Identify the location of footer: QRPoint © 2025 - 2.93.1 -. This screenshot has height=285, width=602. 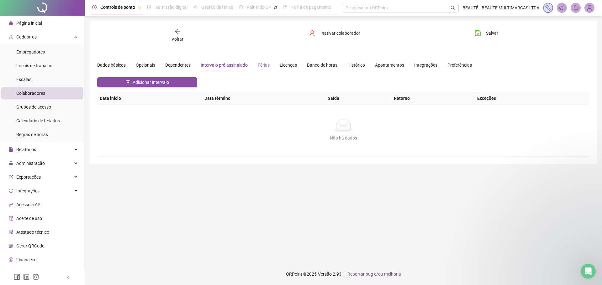
(343, 274).